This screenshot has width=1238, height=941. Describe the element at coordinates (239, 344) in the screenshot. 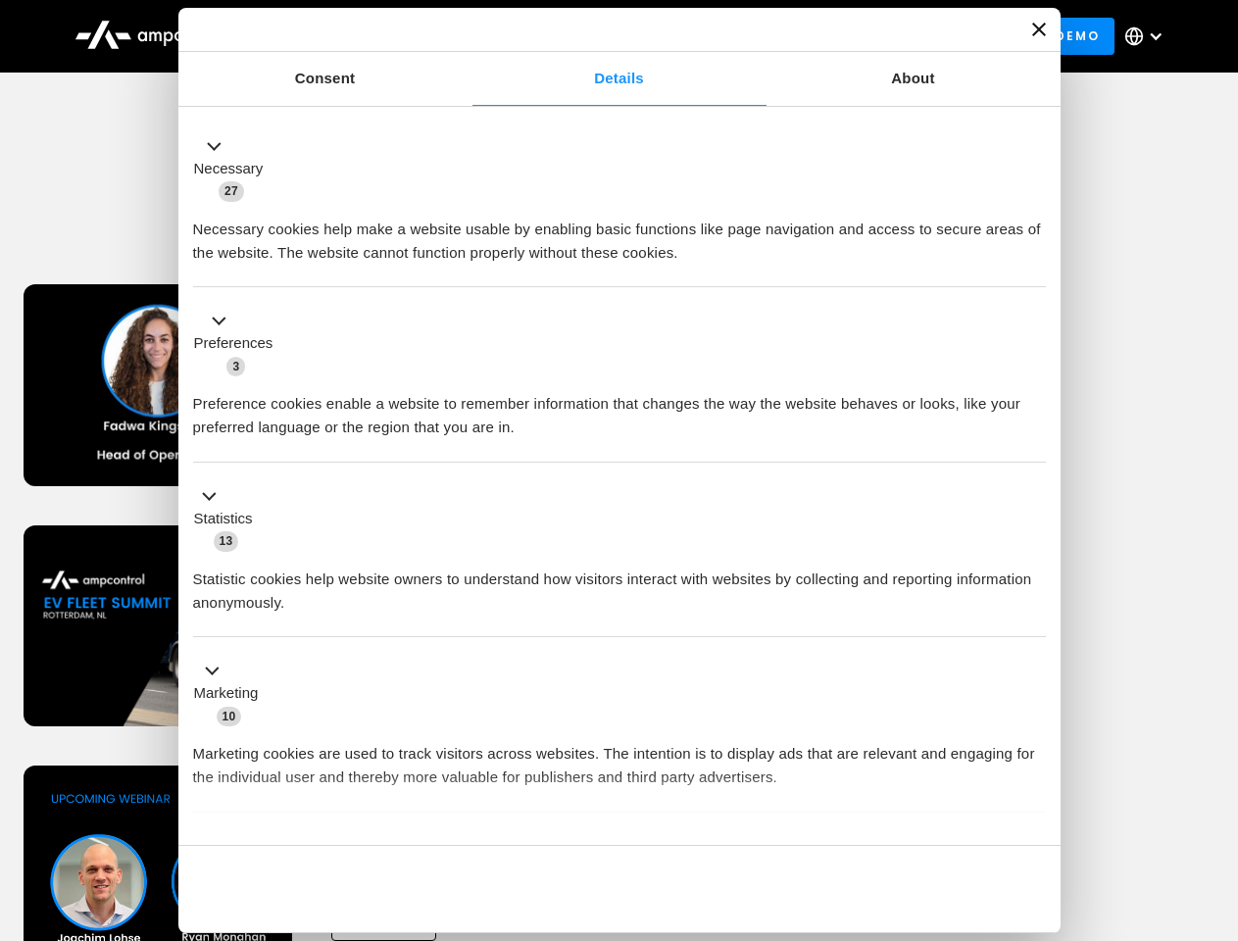

I see `button: Preferences (3)` at that location.